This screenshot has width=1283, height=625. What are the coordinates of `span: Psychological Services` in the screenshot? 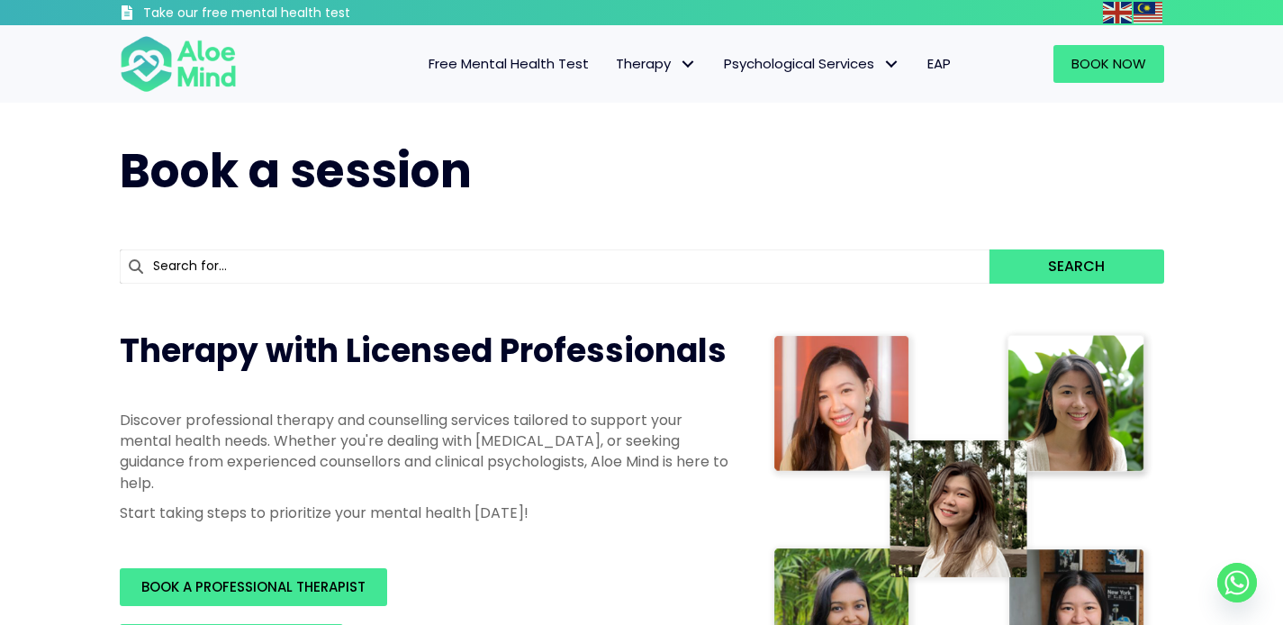 It's located at (812, 63).